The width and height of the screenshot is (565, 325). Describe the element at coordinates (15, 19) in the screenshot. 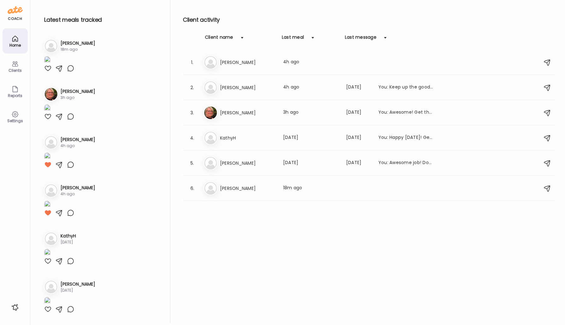

I see `div: coach` at that location.